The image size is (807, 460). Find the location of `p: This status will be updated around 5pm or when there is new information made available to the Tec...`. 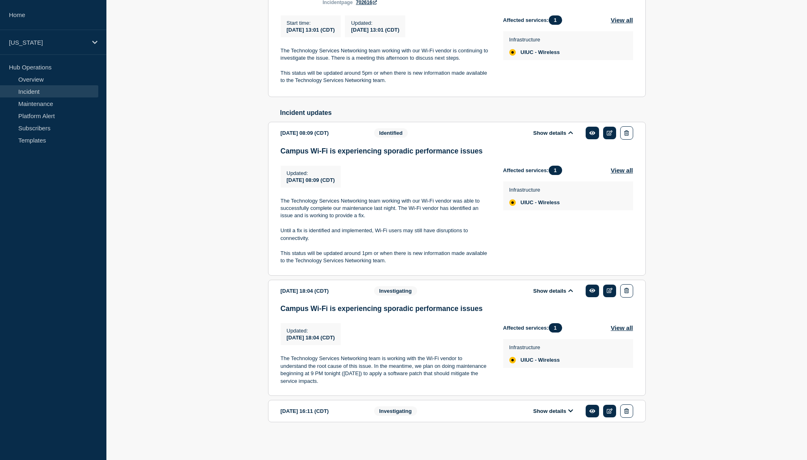

p: This status will be updated around 5pm or when there is new information made available to the Tec... is located at coordinates (386, 77).